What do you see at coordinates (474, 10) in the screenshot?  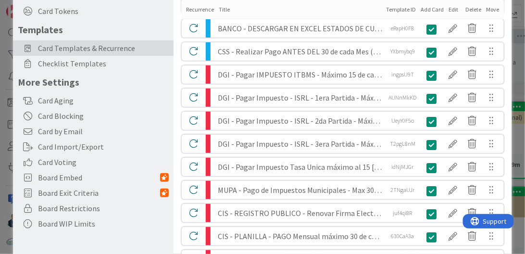 I see `div: Delete` at bounding box center [474, 10].